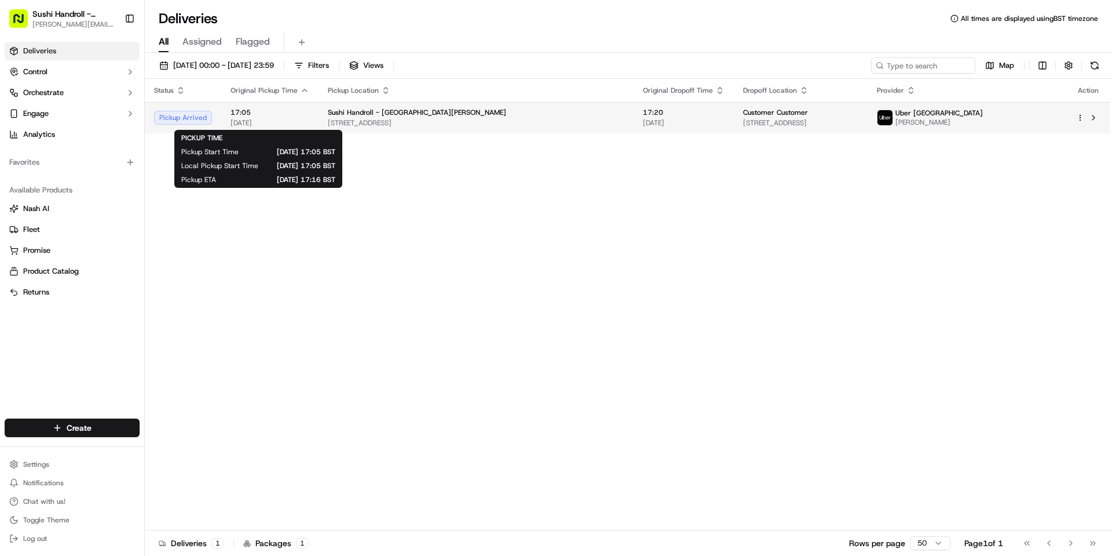  What do you see at coordinates (684, 112) in the screenshot?
I see `span: 17:20` at bounding box center [684, 112].